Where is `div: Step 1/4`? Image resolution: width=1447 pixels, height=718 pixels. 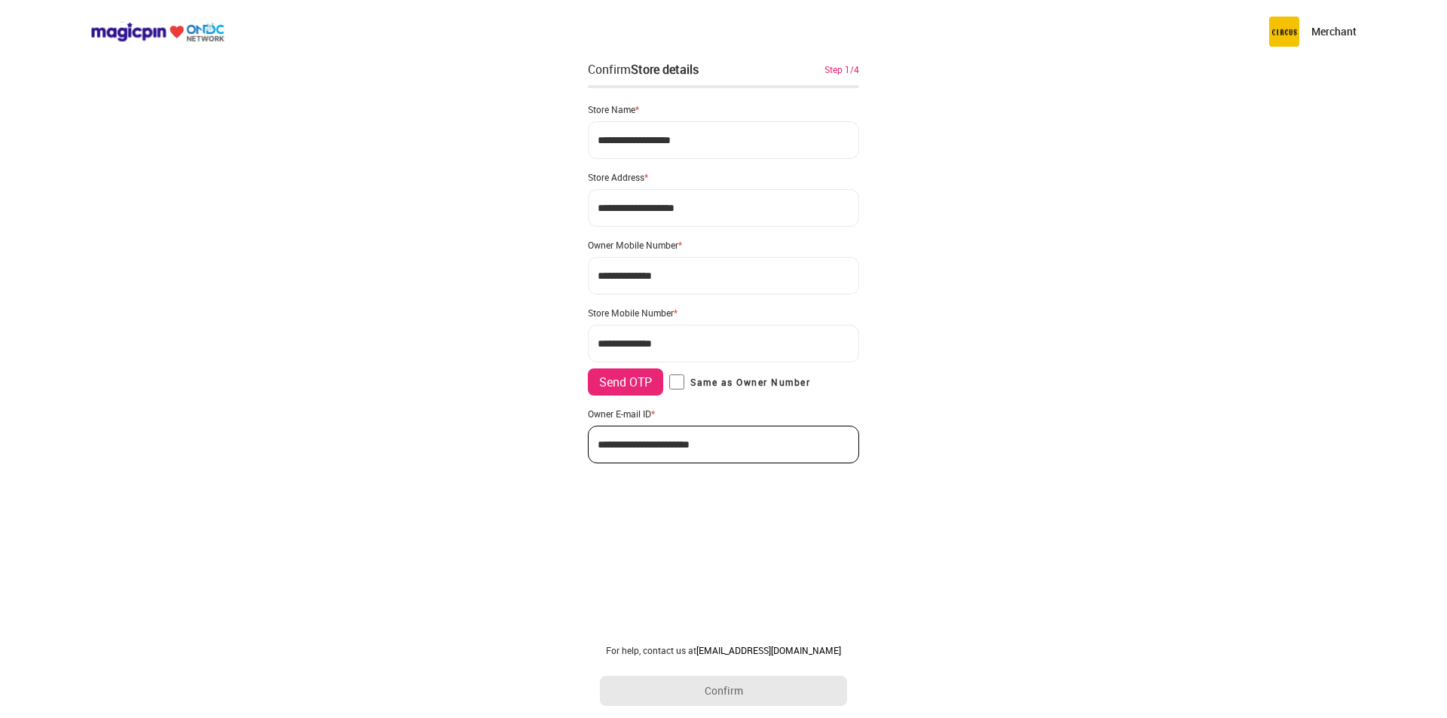
div: Step 1/4 is located at coordinates (842, 69).